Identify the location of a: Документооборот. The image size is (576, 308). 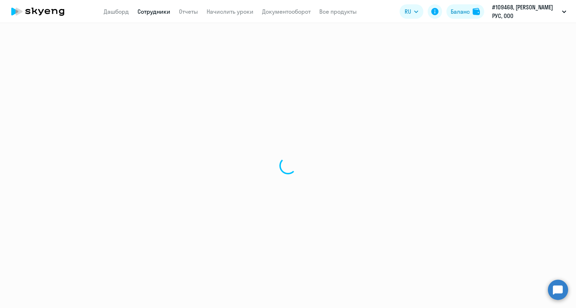
(286, 12).